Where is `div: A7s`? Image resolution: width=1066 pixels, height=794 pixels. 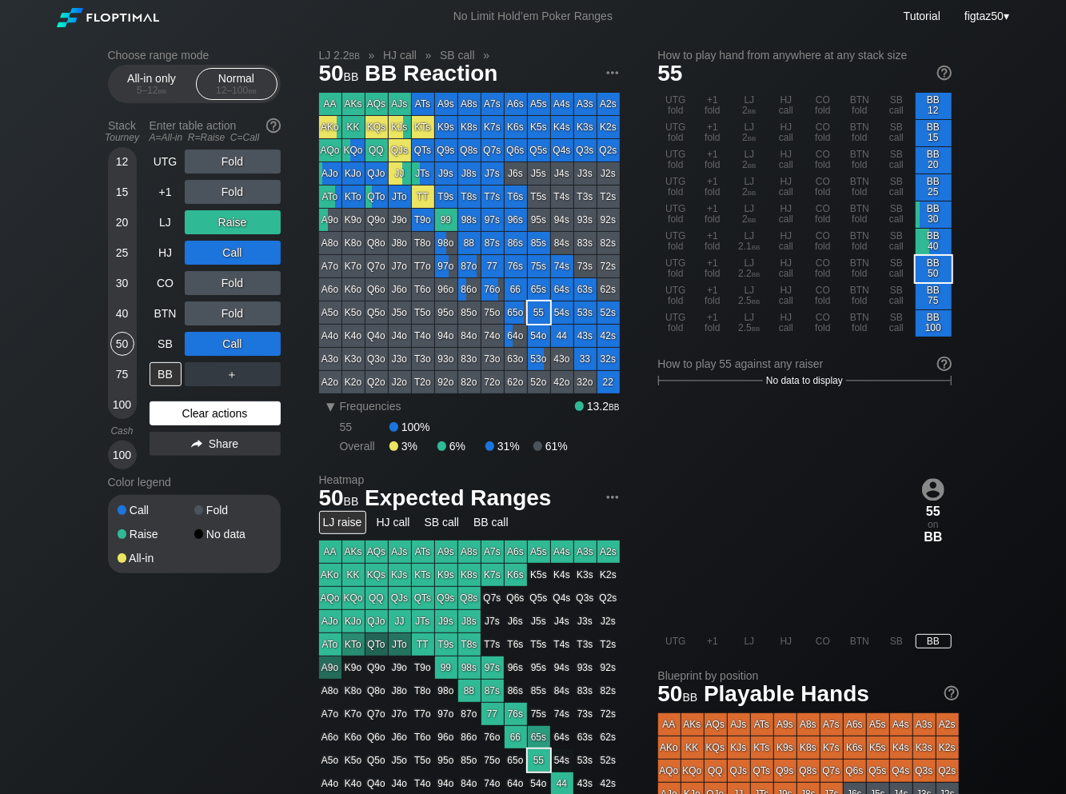
div: A7s is located at coordinates (493, 104).